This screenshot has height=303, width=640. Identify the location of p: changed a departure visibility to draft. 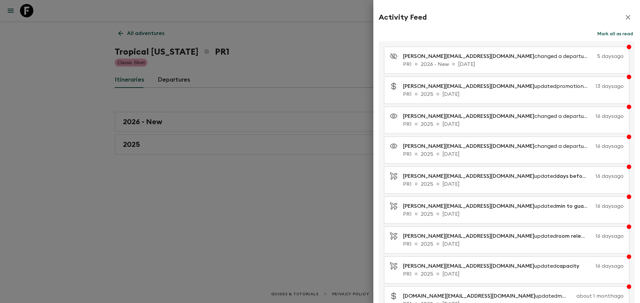
(499, 56).